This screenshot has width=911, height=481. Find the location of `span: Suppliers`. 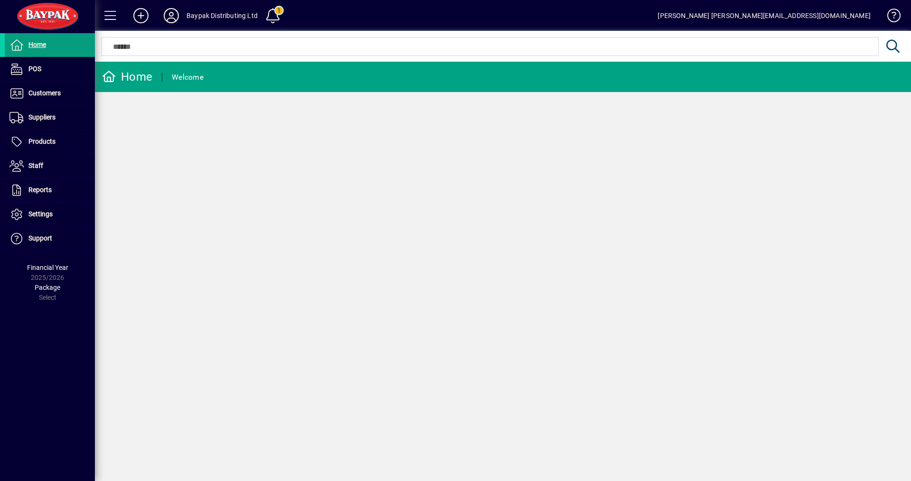

span: Suppliers is located at coordinates (42, 117).